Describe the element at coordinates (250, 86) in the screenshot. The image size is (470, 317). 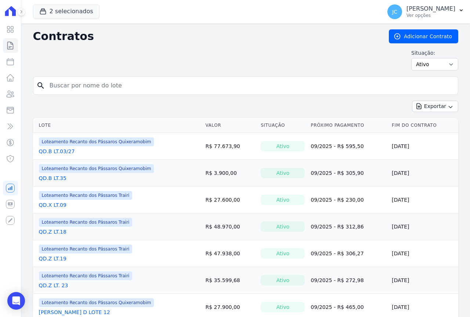
I see `input: Buscar por nome do lote` at that location.